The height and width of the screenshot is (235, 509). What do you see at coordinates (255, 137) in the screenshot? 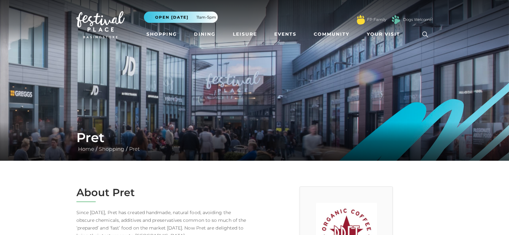
I see `h1: Pret` at bounding box center [255, 137].